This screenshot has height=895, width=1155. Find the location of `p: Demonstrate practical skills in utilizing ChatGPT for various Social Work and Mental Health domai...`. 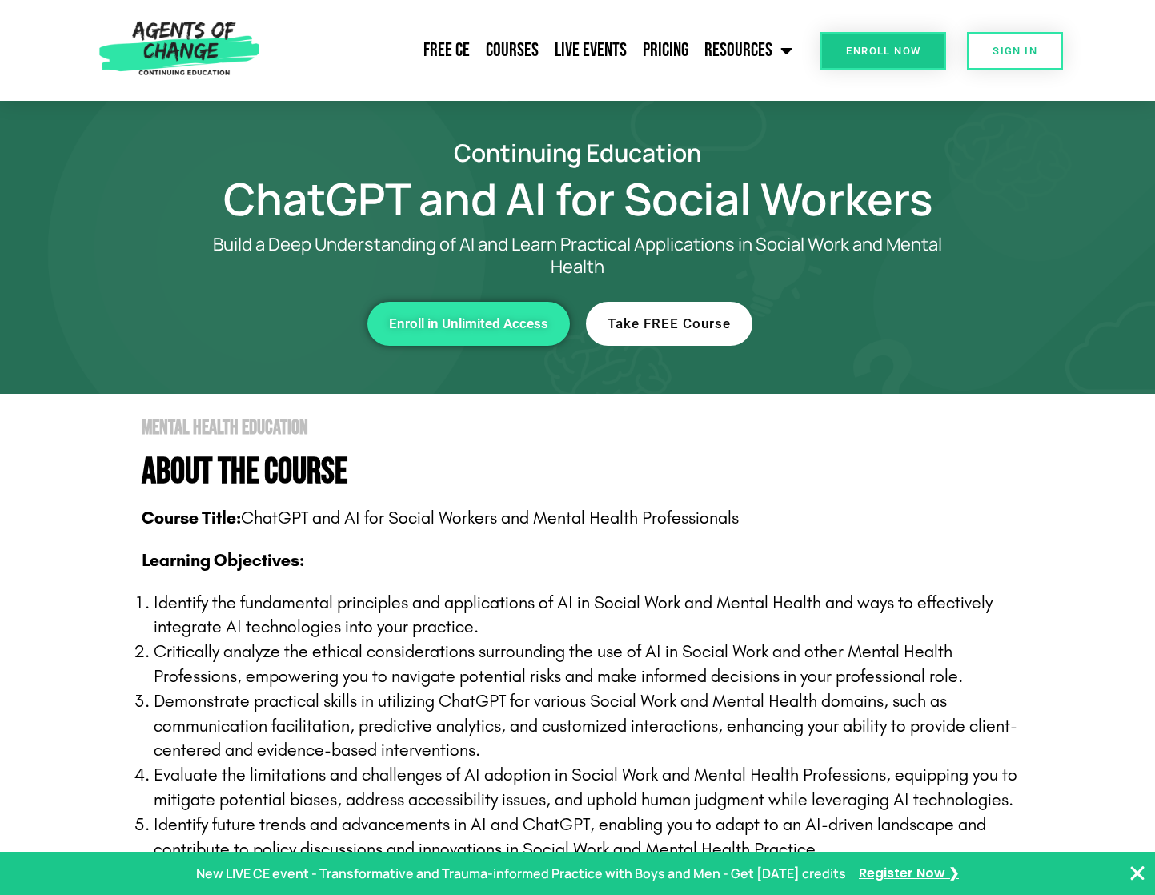

p: Demonstrate practical skills in utilizing ChatGPT for various Social Work and Mental Health domai... is located at coordinates (594, 726).